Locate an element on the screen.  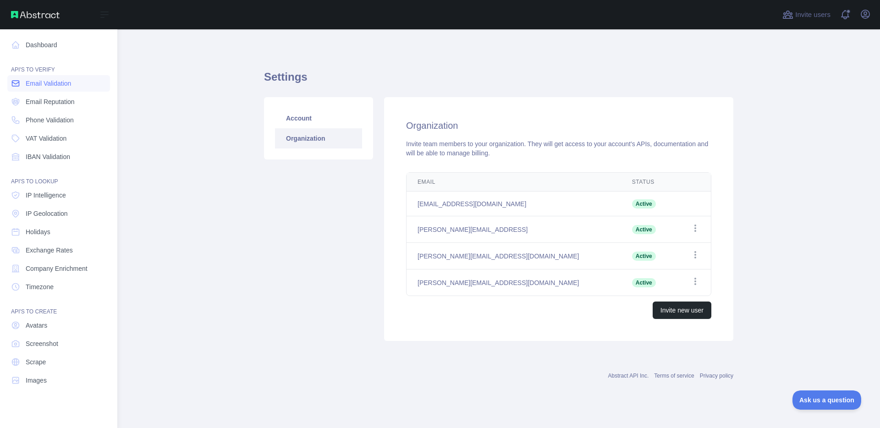
a: Exchange Rates is located at coordinates (59, 250).